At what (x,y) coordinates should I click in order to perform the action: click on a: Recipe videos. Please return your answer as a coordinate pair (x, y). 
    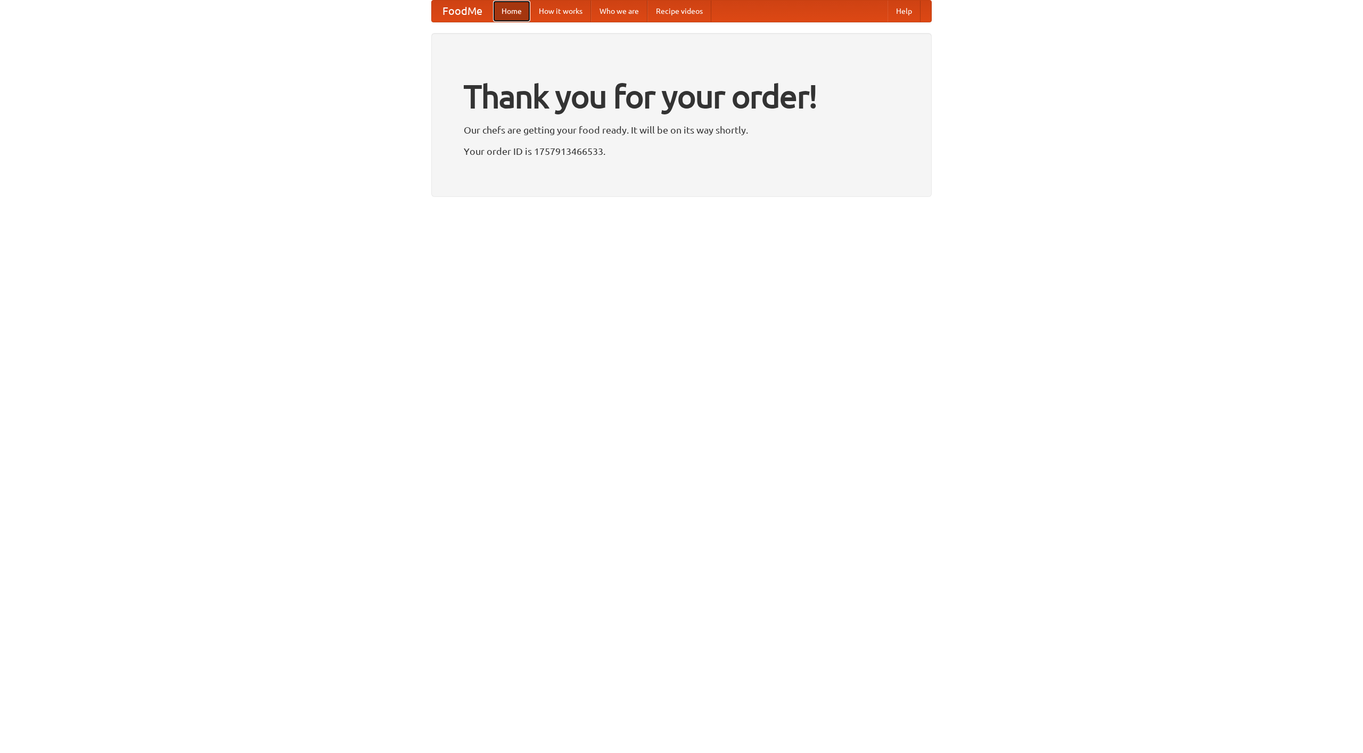
    Looking at the image, I should click on (679, 11).